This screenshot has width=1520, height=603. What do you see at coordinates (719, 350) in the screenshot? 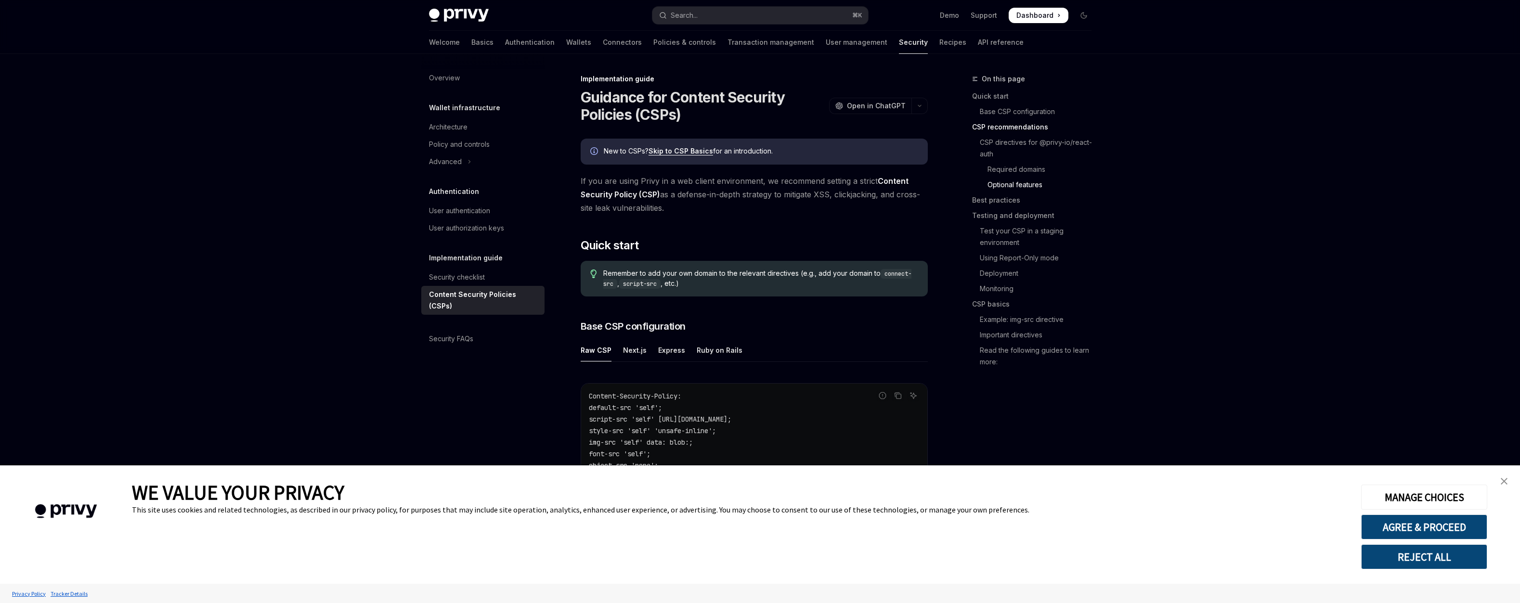
I see `div: Ruby on Rails` at bounding box center [719, 350].